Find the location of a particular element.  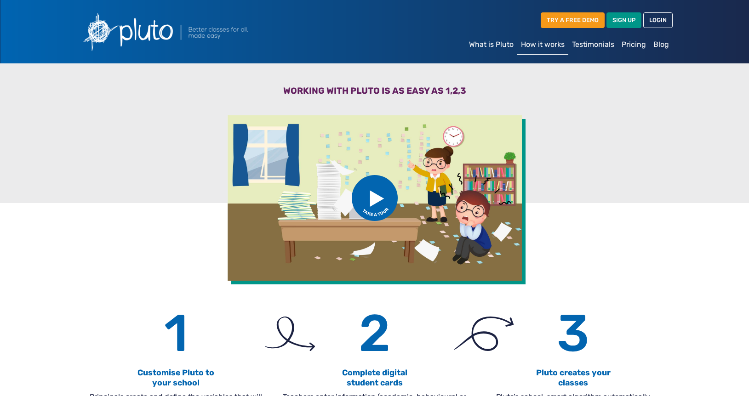

img: arrow_2.svg is located at coordinates (484, 334).